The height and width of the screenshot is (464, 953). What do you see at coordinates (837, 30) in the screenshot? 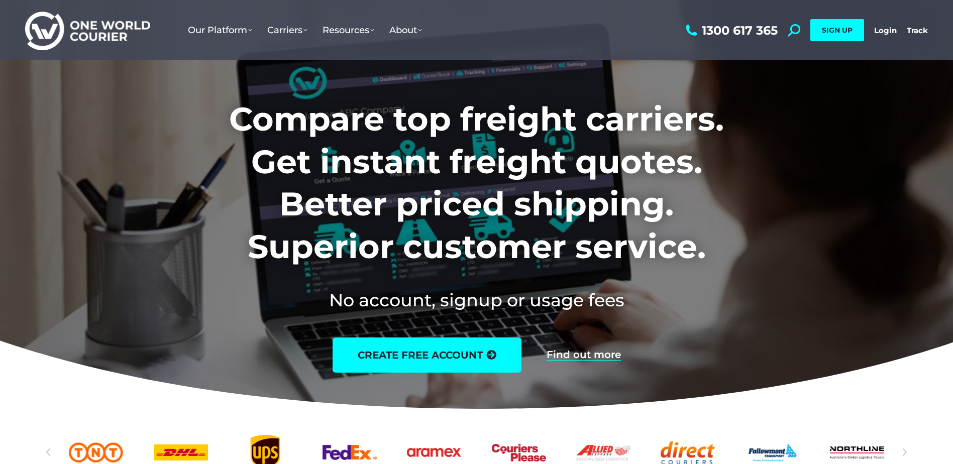
I see `a: SIGN UP` at bounding box center [837, 30].